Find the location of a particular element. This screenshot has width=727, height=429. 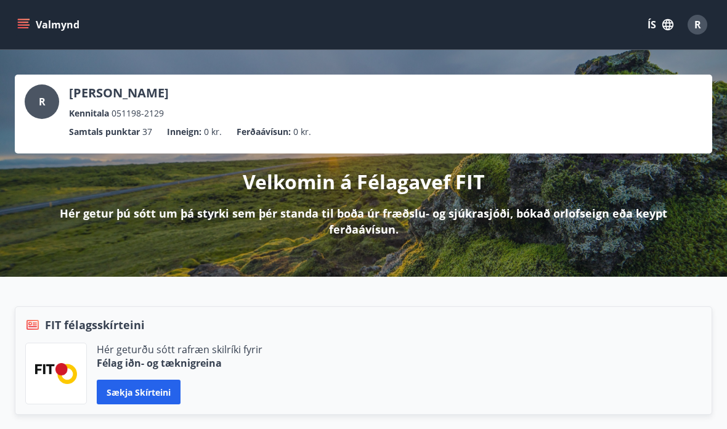

button: Sækja skírteini is located at coordinates (139, 392).